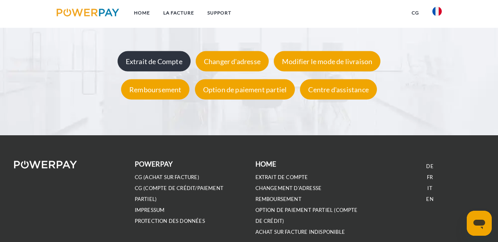 Image resolution: width=498 pixels, height=242 pixels. What do you see at coordinates (282, 177) in the screenshot?
I see `a: EXTRAIT DE COMPTE` at bounding box center [282, 177].